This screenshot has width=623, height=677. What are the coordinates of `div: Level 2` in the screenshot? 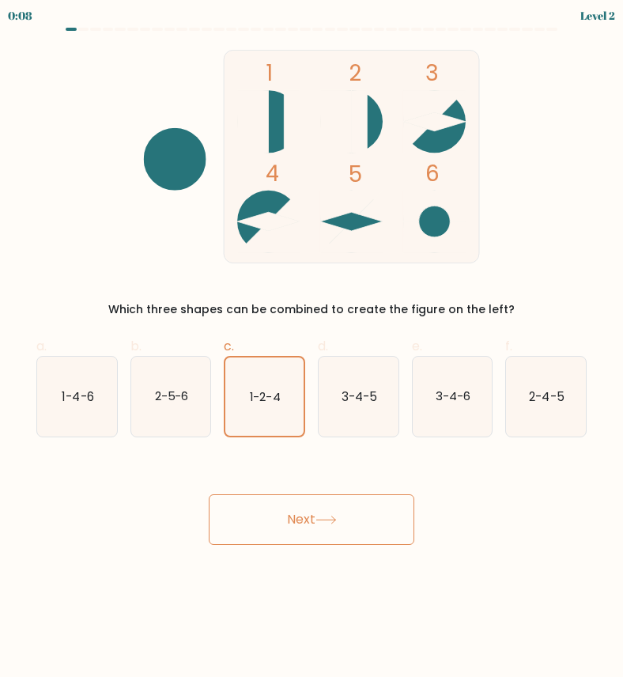 It's located at (598, 15).